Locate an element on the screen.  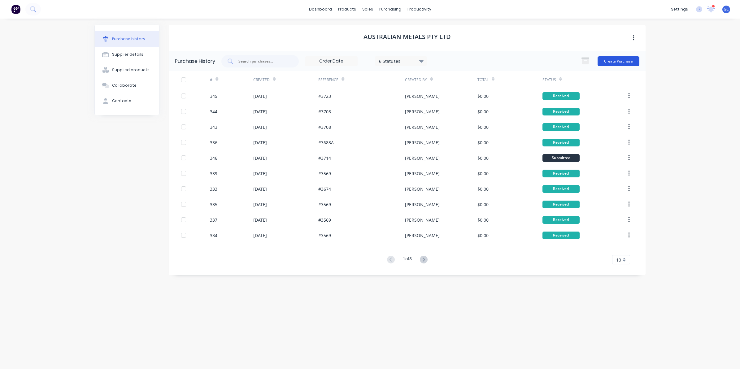
div: Created is located at coordinates (261, 80).